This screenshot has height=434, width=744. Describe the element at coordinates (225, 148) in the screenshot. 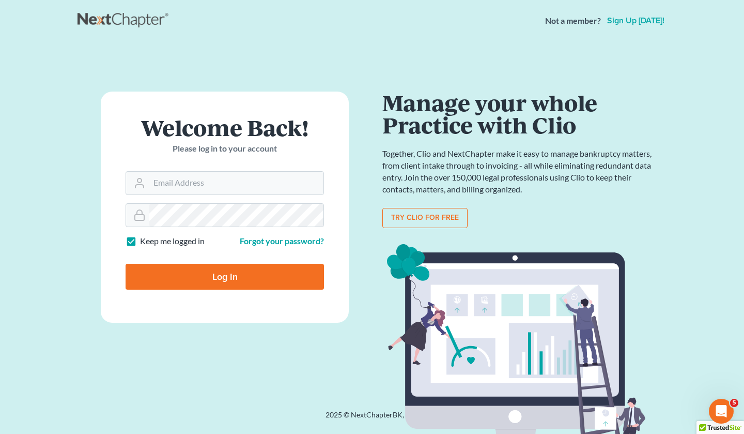

I see `p: Please log in to your account` at that location.